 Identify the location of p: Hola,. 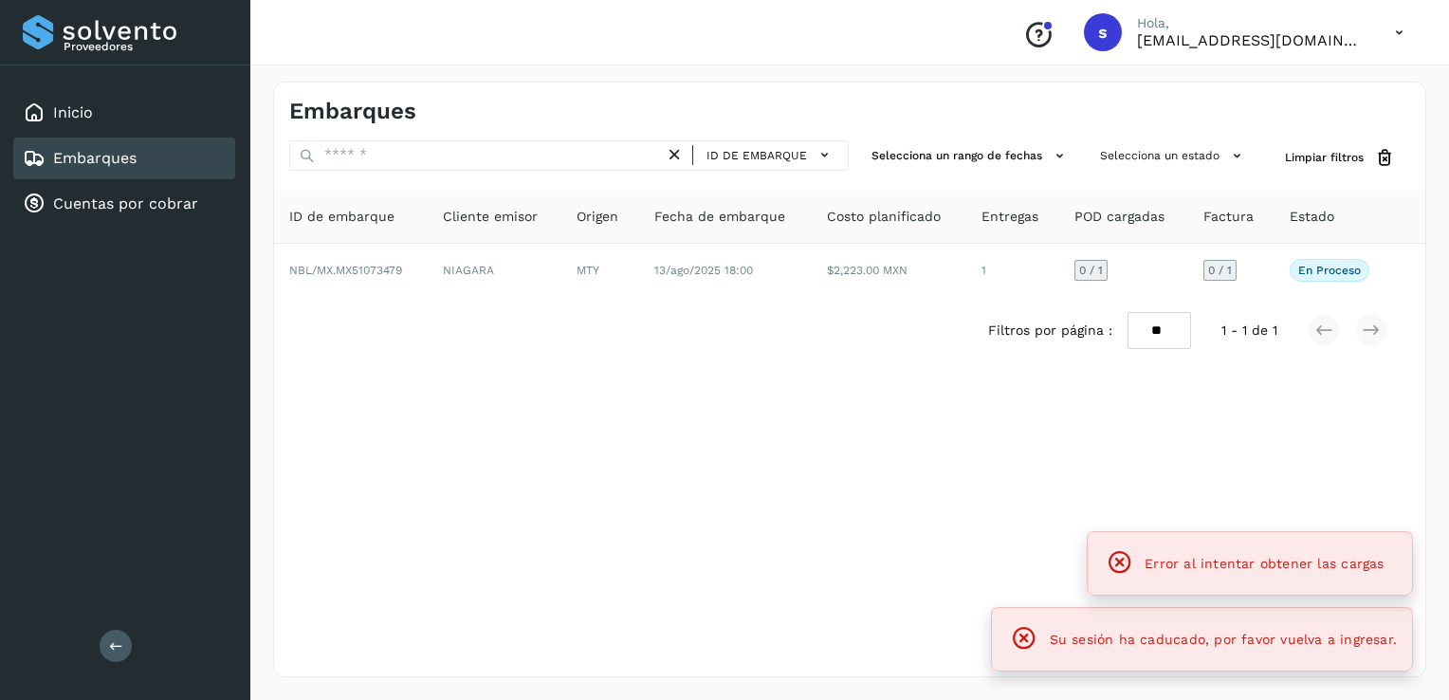
(1251, 23).